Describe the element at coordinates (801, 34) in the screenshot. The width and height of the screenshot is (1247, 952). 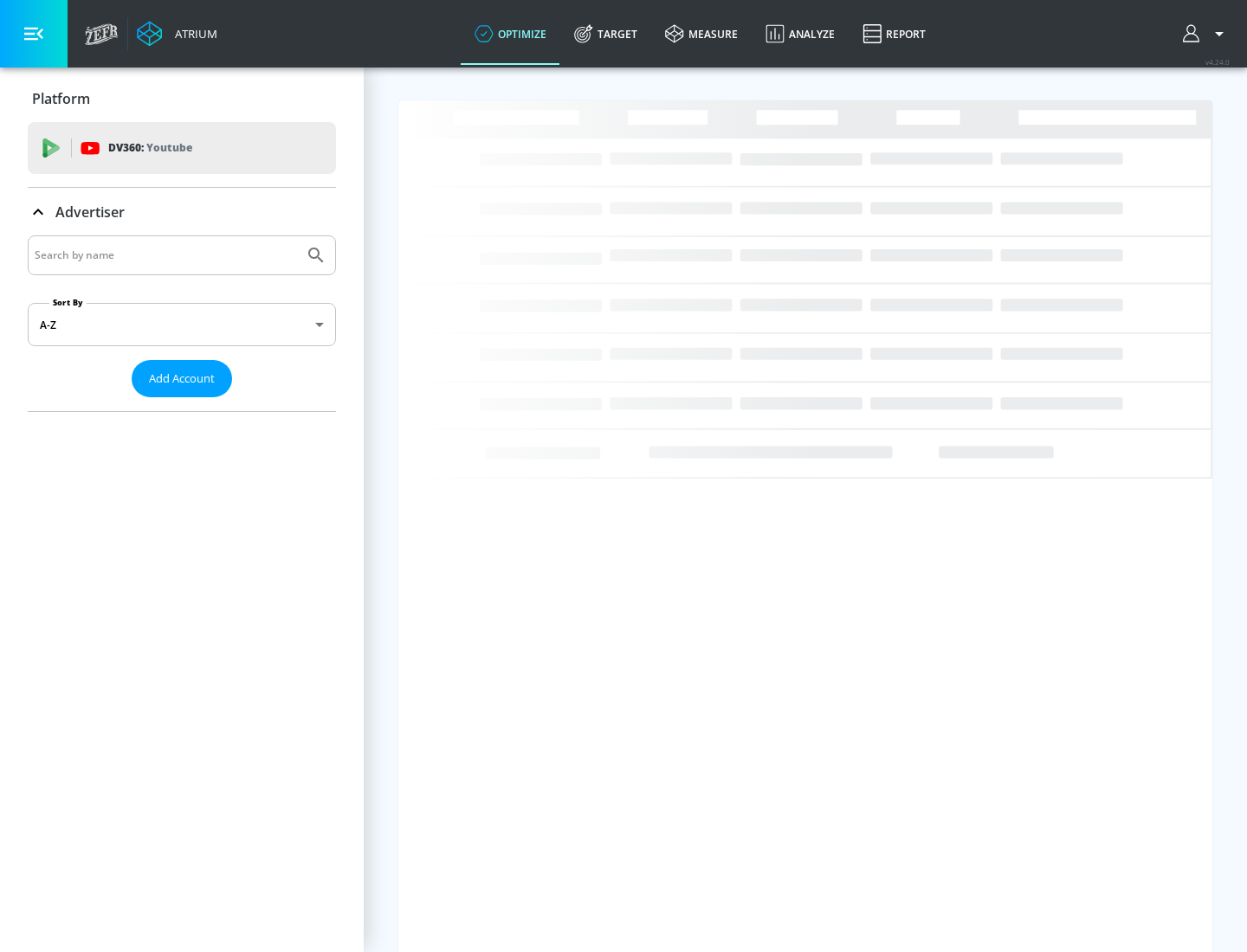
I see `a: Analyze` at that location.